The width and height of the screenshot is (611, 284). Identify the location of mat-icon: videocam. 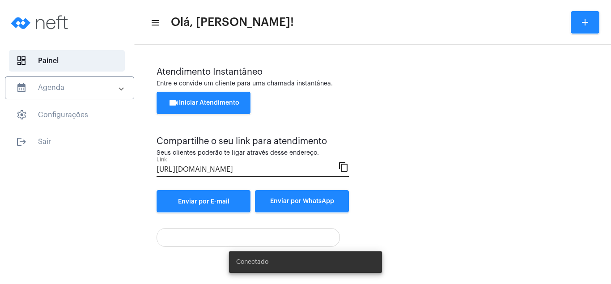
(174, 103).